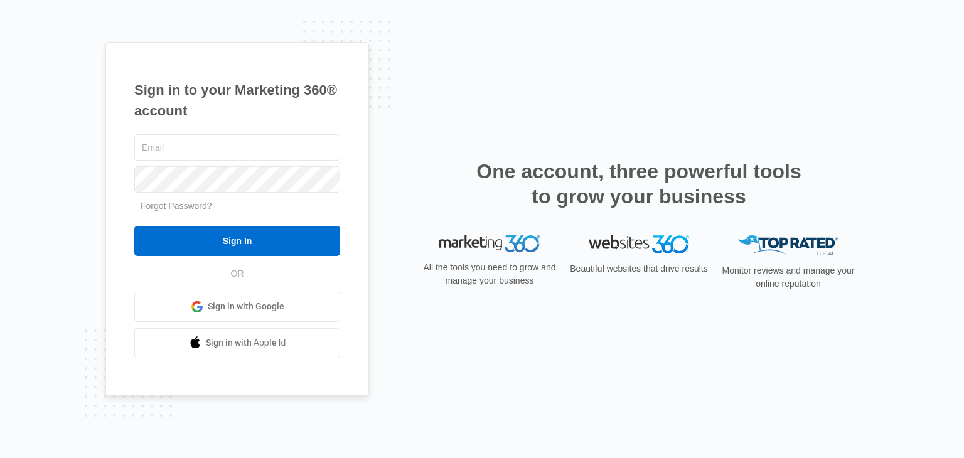 The image size is (964, 458). I want to click on a: Sign in with Apple Id, so click(237, 343).